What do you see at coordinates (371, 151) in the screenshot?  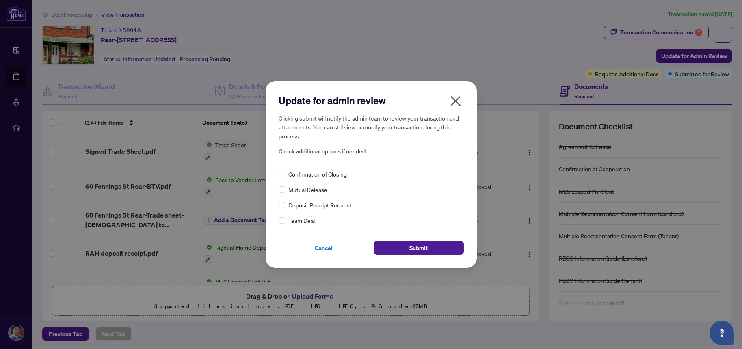 I see `span: Check additional options if needed:` at bounding box center [371, 151].